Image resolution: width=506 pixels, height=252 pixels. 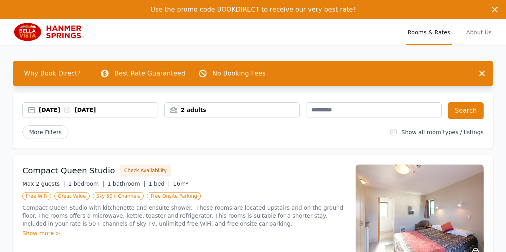 I want to click on span: Why Book Direct?, so click(x=52, y=74).